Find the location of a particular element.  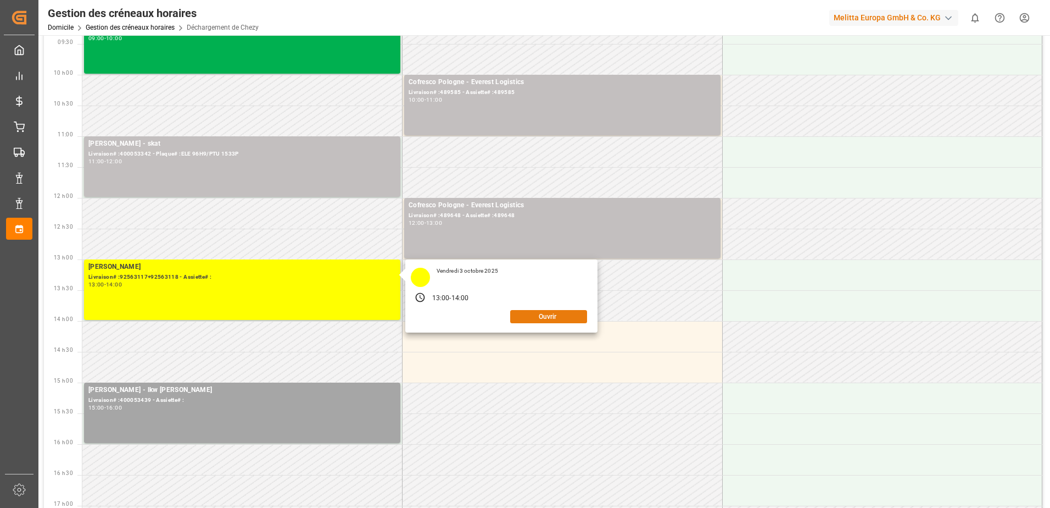

span: 14 h 00 is located at coordinates (63, 319).